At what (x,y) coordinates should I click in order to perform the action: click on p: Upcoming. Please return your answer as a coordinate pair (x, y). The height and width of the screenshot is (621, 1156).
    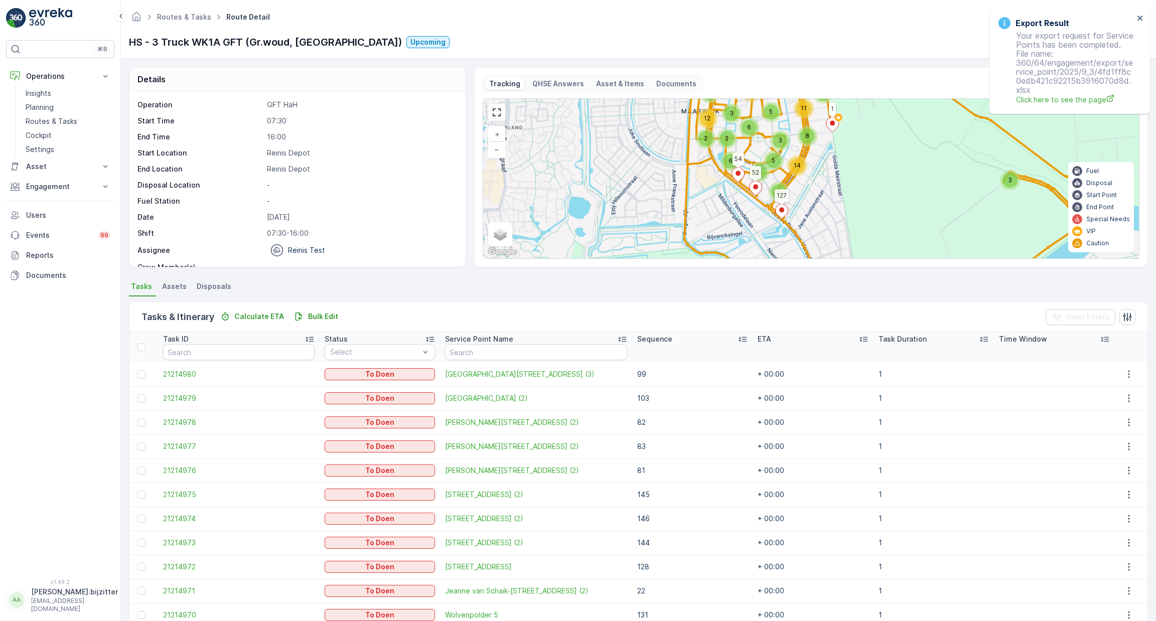
    Looking at the image, I should click on (428, 42).